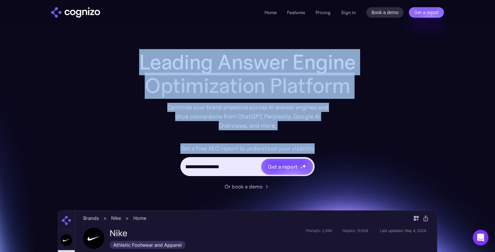 The image size is (495, 252). I want to click on form: Hero URL Input Form, so click(247, 161).